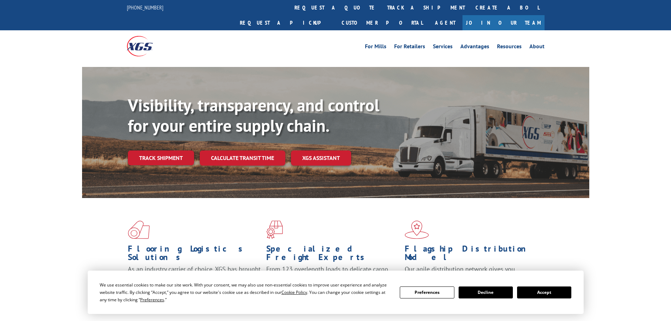  Describe the element at coordinates (410, 48) in the screenshot. I see `a: For Retailers` at that location.